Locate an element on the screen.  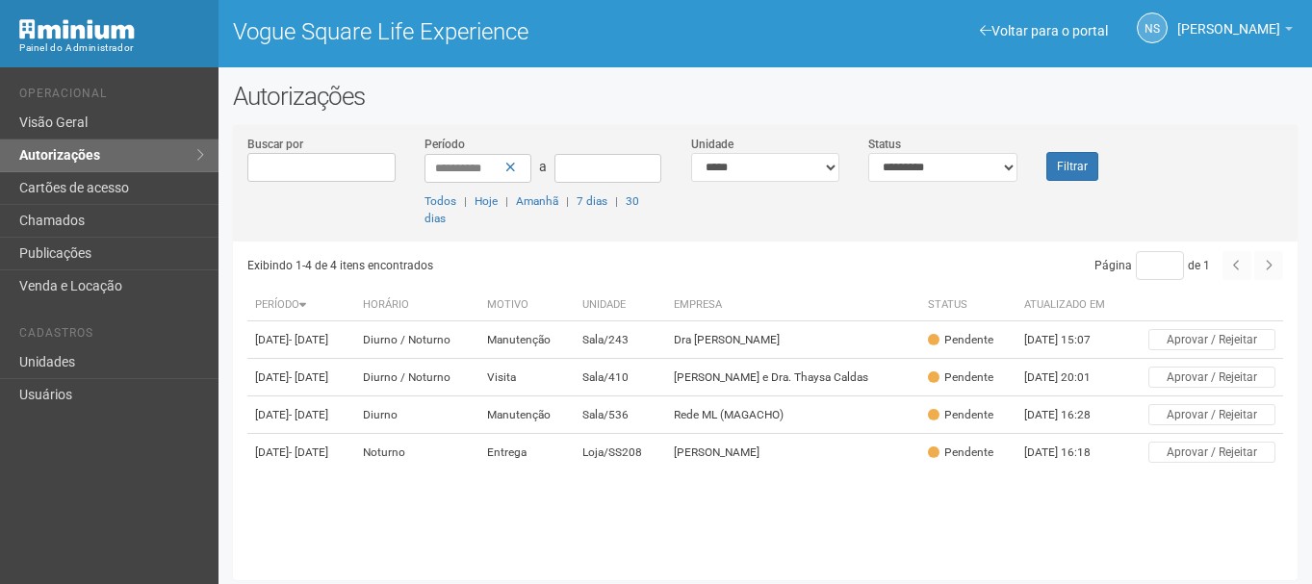
li: Cadastros is located at coordinates (112, 336).